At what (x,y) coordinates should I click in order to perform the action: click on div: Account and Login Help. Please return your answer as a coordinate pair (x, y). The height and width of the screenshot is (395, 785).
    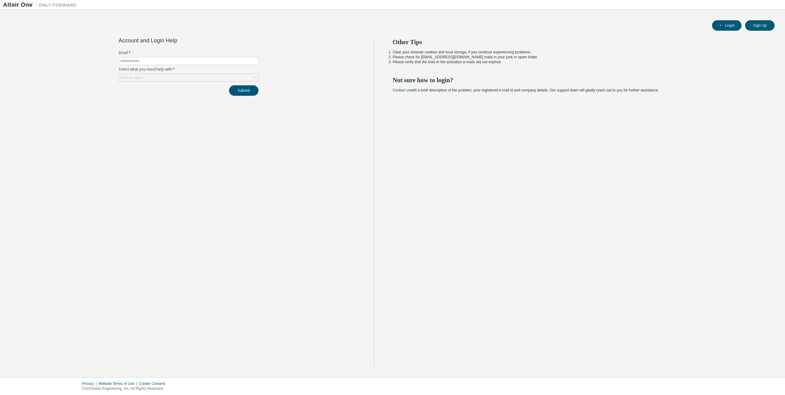
    Looking at the image, I should click on (175, 40).